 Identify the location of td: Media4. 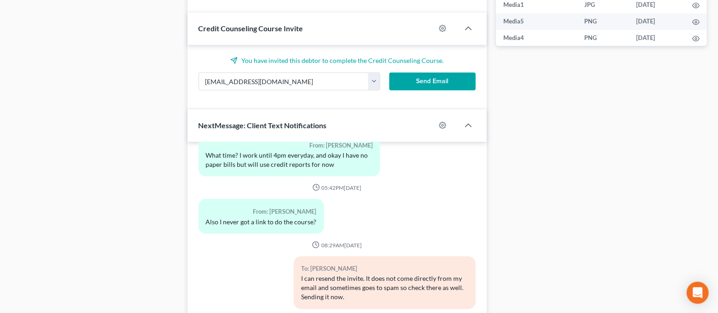
(536, 38).